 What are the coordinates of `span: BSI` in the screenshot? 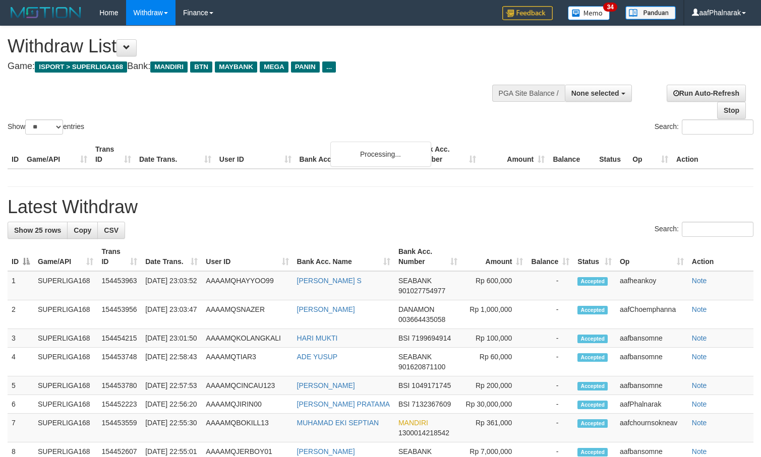 It's located at (404, 405).